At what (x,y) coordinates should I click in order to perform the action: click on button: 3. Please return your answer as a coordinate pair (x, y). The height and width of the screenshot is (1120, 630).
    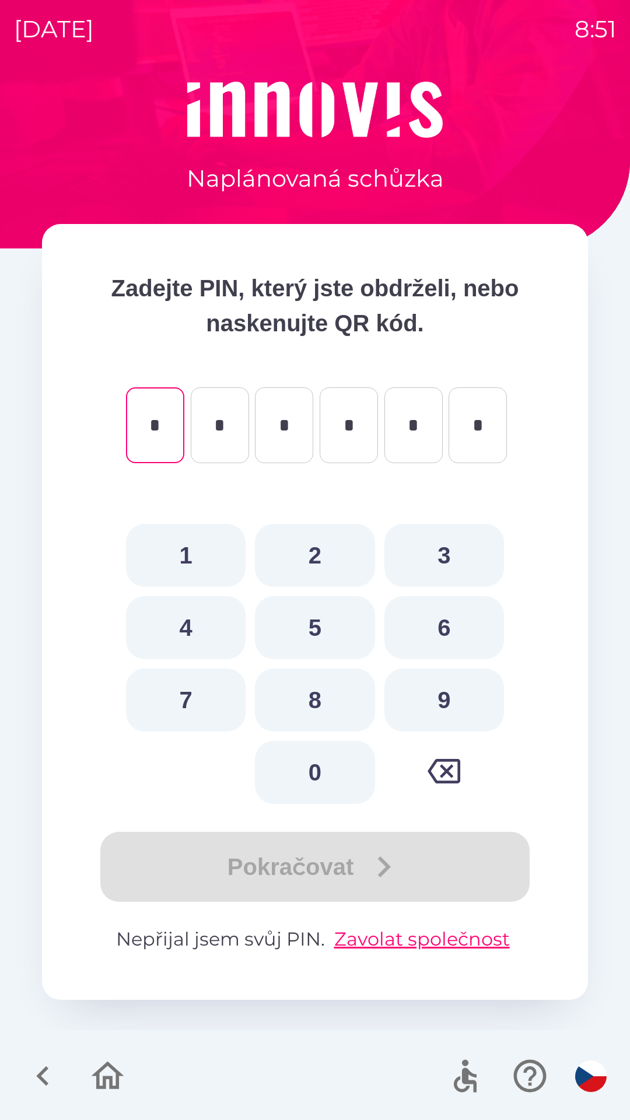
    Looking at the image, I should click on (444, 555).